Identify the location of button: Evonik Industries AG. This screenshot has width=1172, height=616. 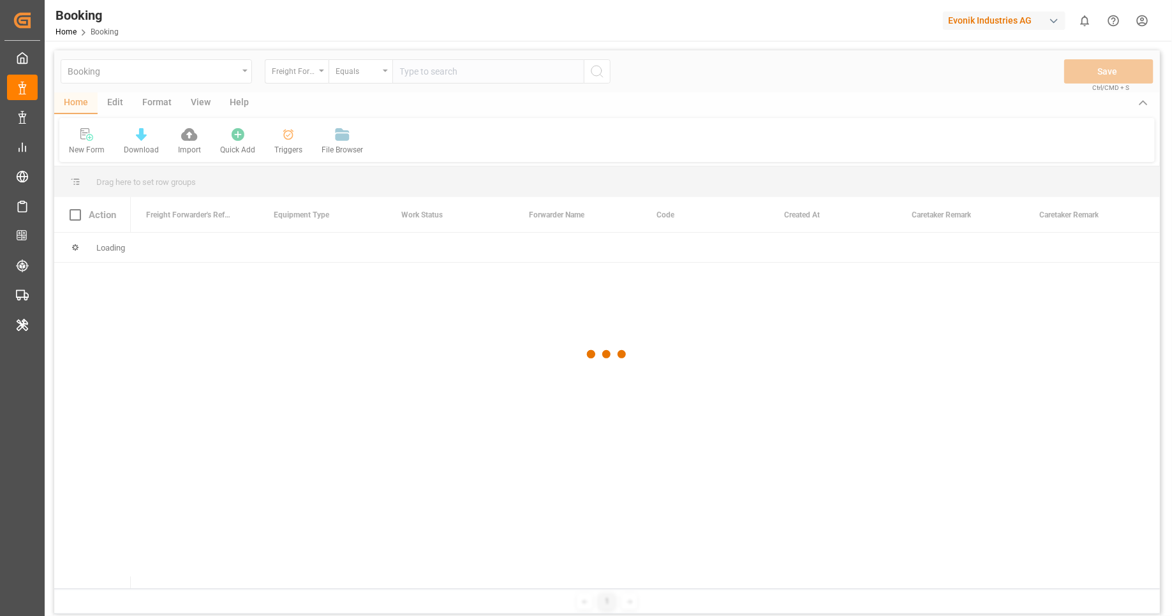
(1006, 20).